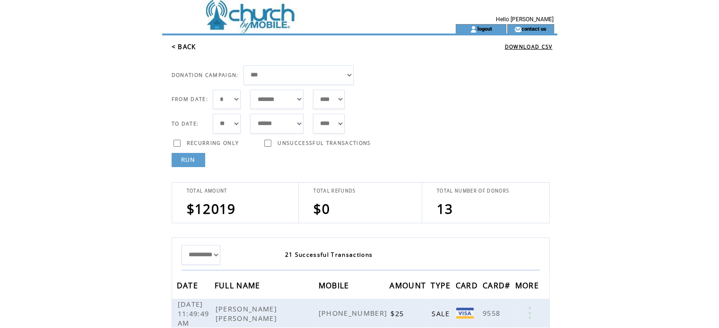  I want to click on a: logout, so click(484, 28).